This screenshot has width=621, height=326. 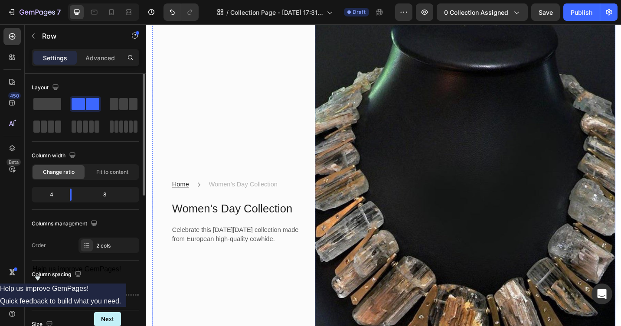 What do you see at coordinates (100, 58) in the screenshot?
I see `p: Advanced` at bounding box center [100, 58].